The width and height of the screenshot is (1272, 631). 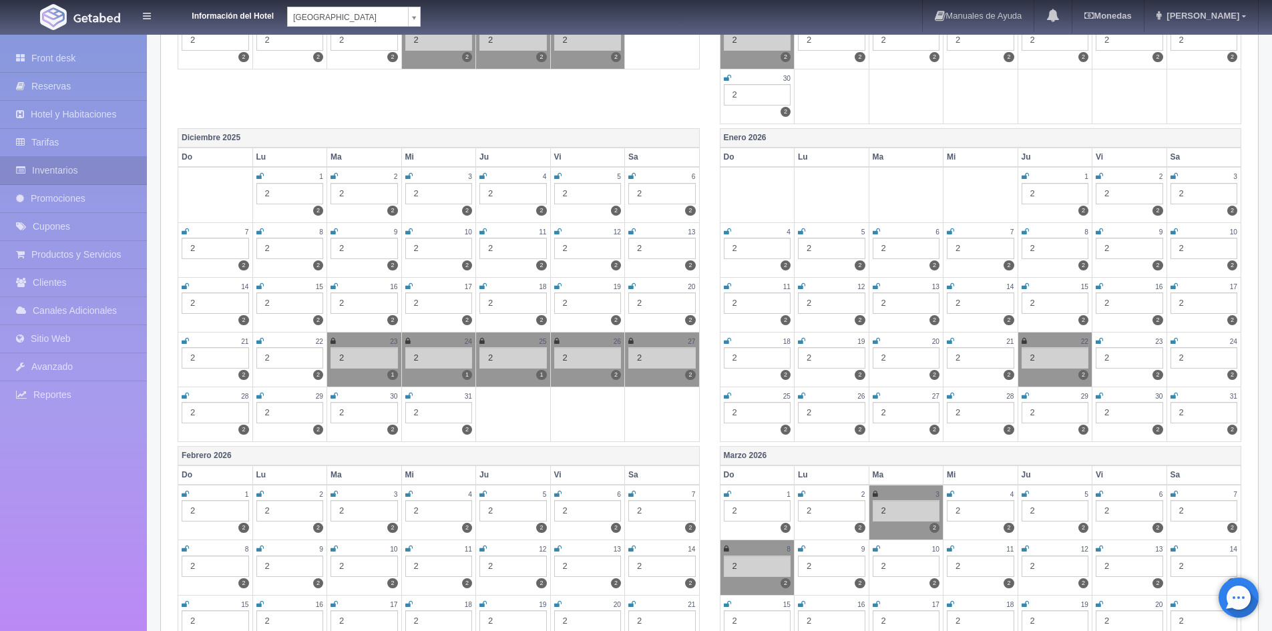 I want to click on small: 28, so click(x=244, y=396).